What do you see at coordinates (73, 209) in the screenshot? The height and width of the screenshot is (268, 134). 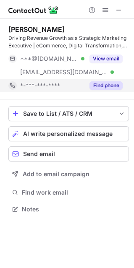 I see `span: Notes` at bounding box center [73, 209].